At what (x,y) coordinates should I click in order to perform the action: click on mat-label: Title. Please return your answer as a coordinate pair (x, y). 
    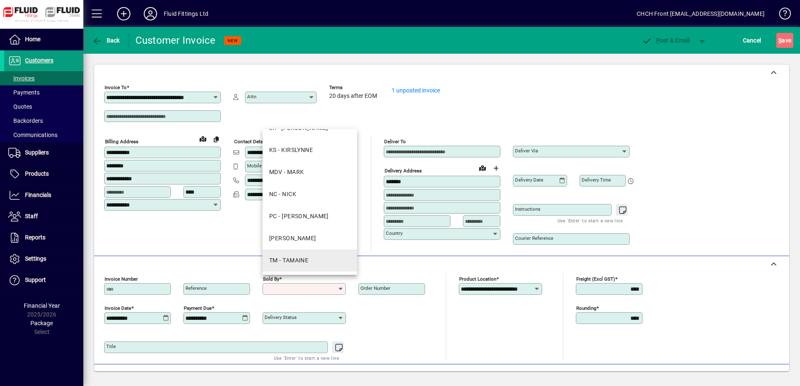
    Looking at the image, I should click on (111, 347).